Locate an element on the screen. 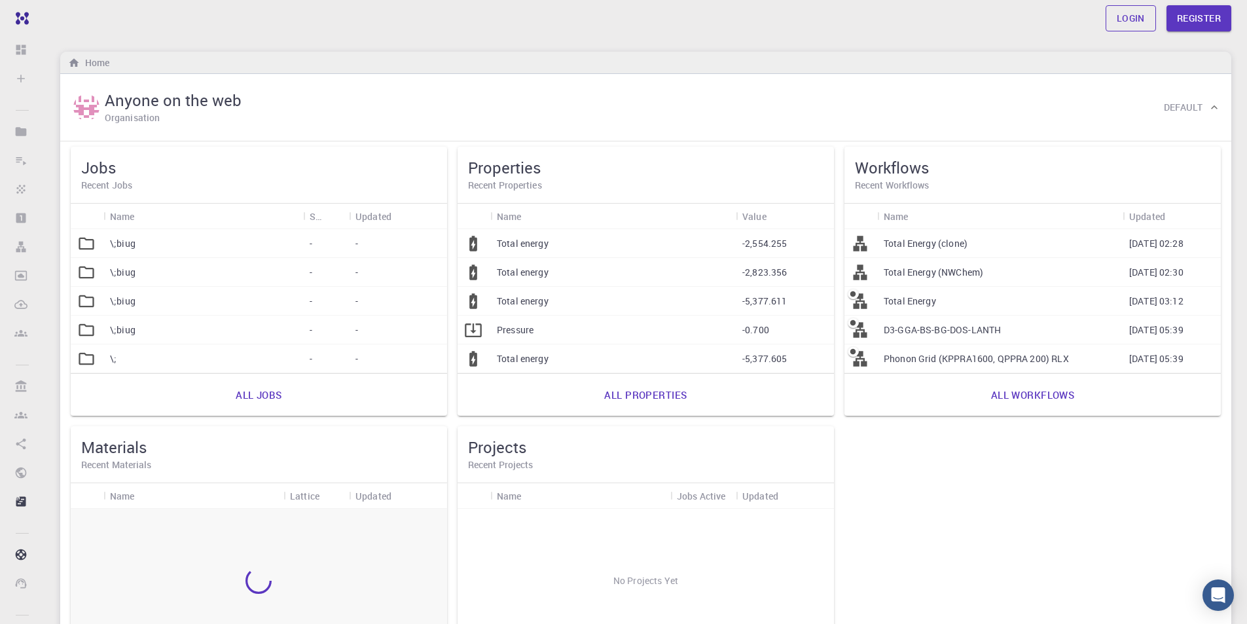 Image resolution: width=1247 pixels, height=624 pixels. h5: Anyone on the web is located at coordinates (173, 100).